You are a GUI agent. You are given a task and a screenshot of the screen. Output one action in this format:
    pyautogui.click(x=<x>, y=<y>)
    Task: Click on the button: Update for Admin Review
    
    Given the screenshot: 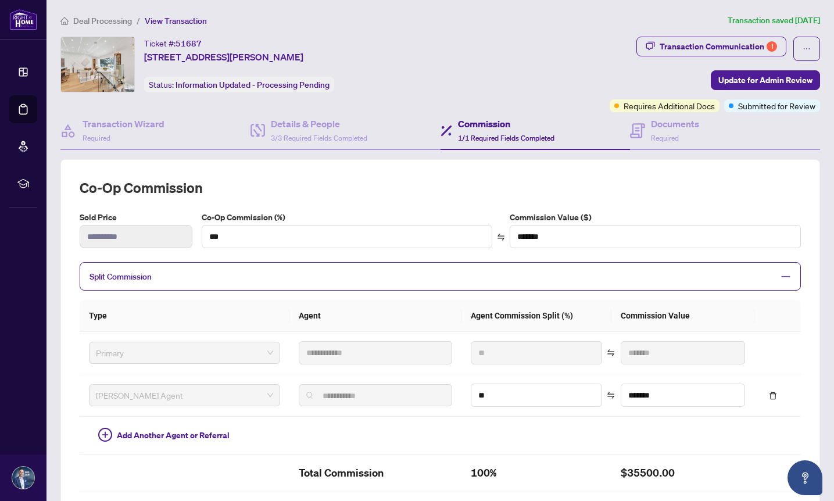 What is the action you would take?
    pyautogui.click(x=766, y=80)
    